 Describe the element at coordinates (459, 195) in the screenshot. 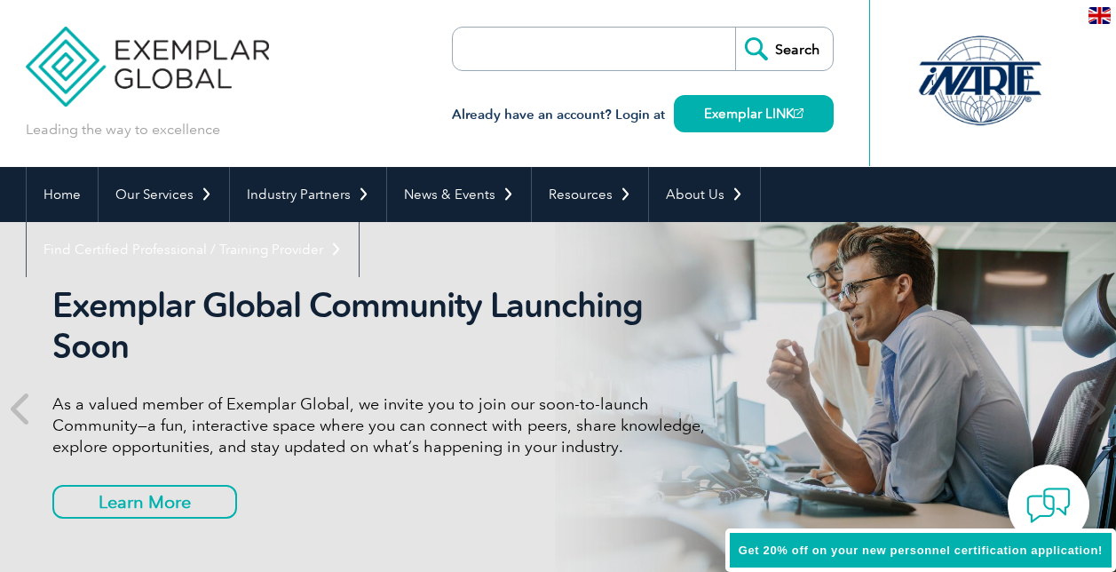

I see `a: News & Events` at that location.